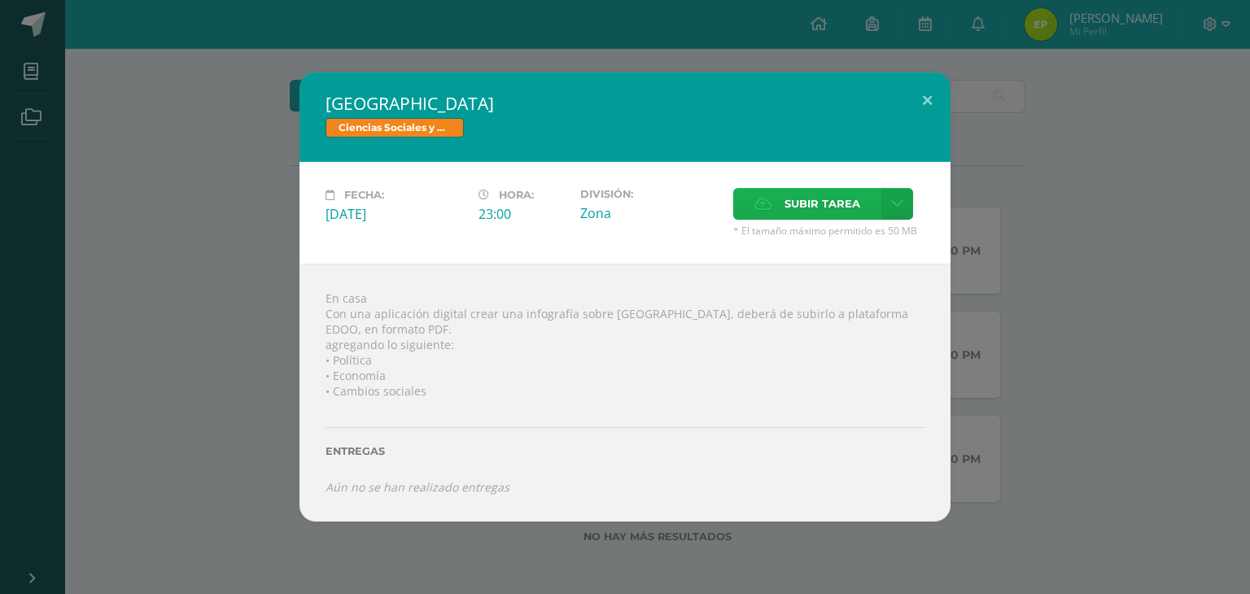 The image size is (1250, 594). Describe the element at coordinates (625, 451) in the screenshot. I see `label: Entregas` at that location.